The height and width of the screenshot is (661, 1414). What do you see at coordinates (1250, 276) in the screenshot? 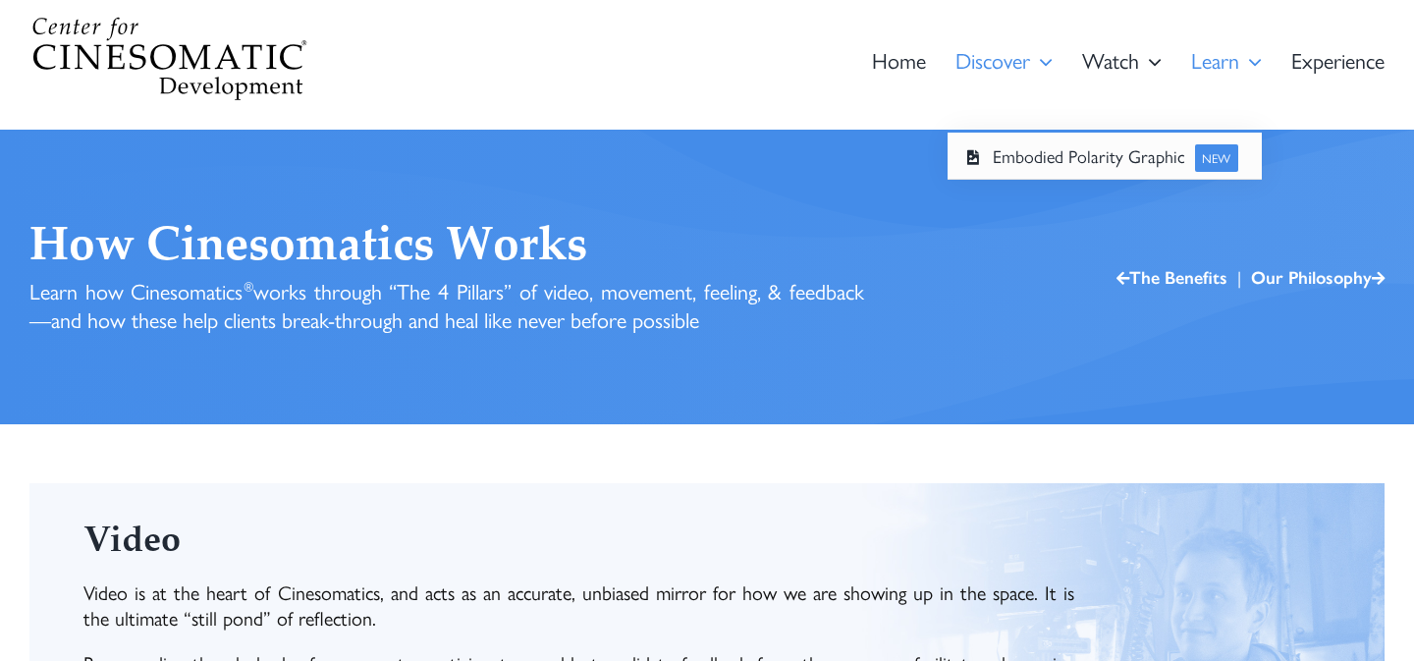
I see `nav: Breadcrumb` at bounding box center [1250, 276].